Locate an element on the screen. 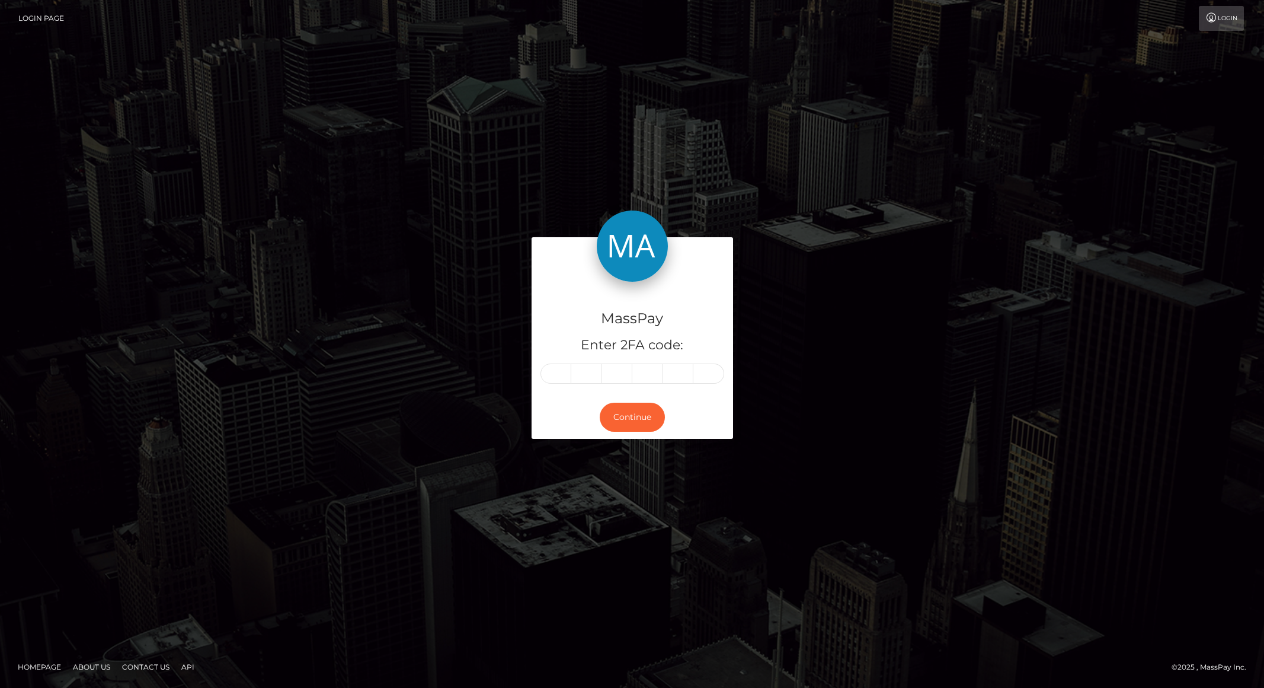 The height and width of the screenshot is (688, 1264). a: Homepage is located at coordinates (39, 666).